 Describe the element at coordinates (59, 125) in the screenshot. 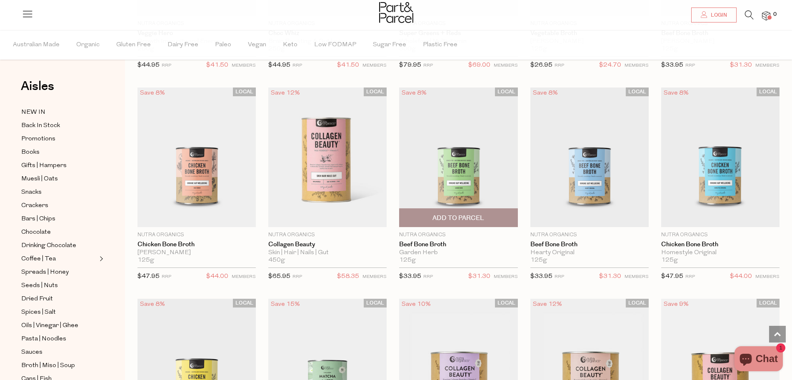

I see `a: Back In Stock` at that location.